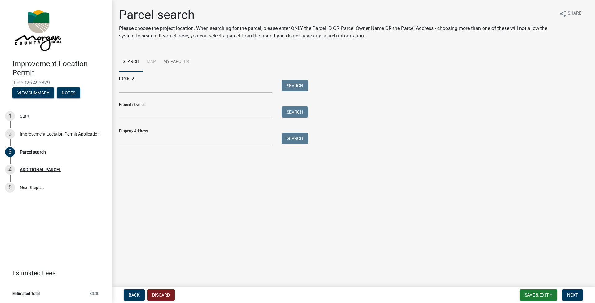 The height and width of the screenshot is (303, 595). Describe the element at coordinates (536, 295) in the screenshot. I see `span: Save & Exit` at that location.